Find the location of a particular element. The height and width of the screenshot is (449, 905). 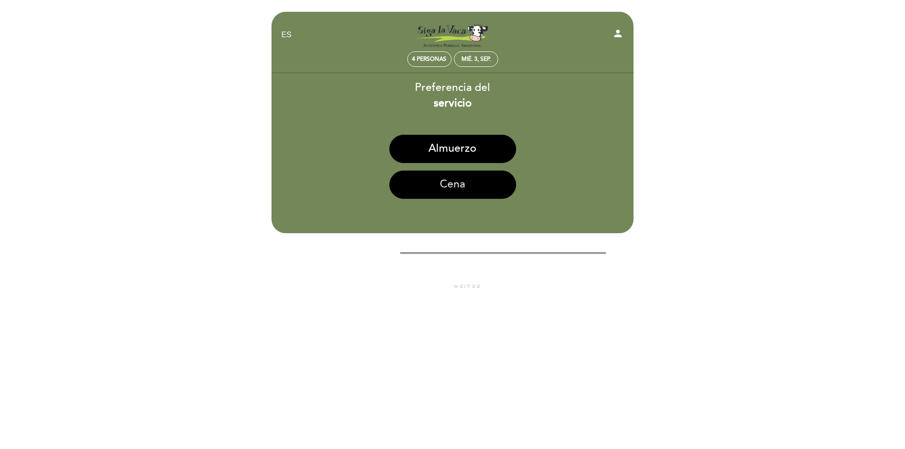

a: powered by is located at coordinates (453, 286).